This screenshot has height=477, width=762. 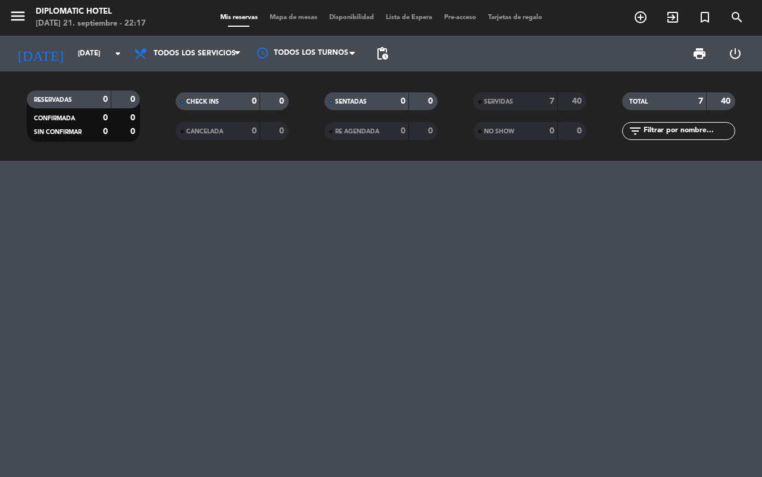 What do you see at coordinates (90, 12) in the screenshot?
I see `div: Diplomatic Hotel` at bounding box center [90, 12].